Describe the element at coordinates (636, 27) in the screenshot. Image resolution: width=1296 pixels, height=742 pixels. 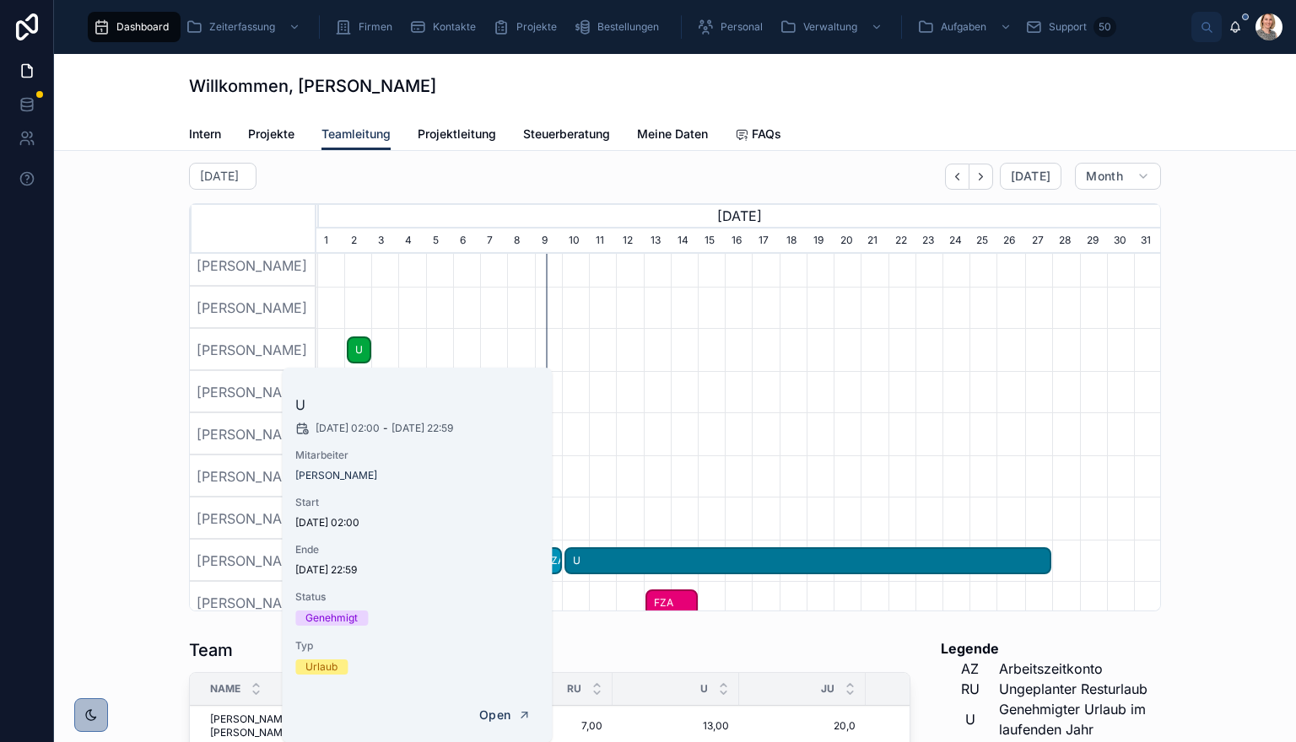
I see `div: scrollable content` at that location.